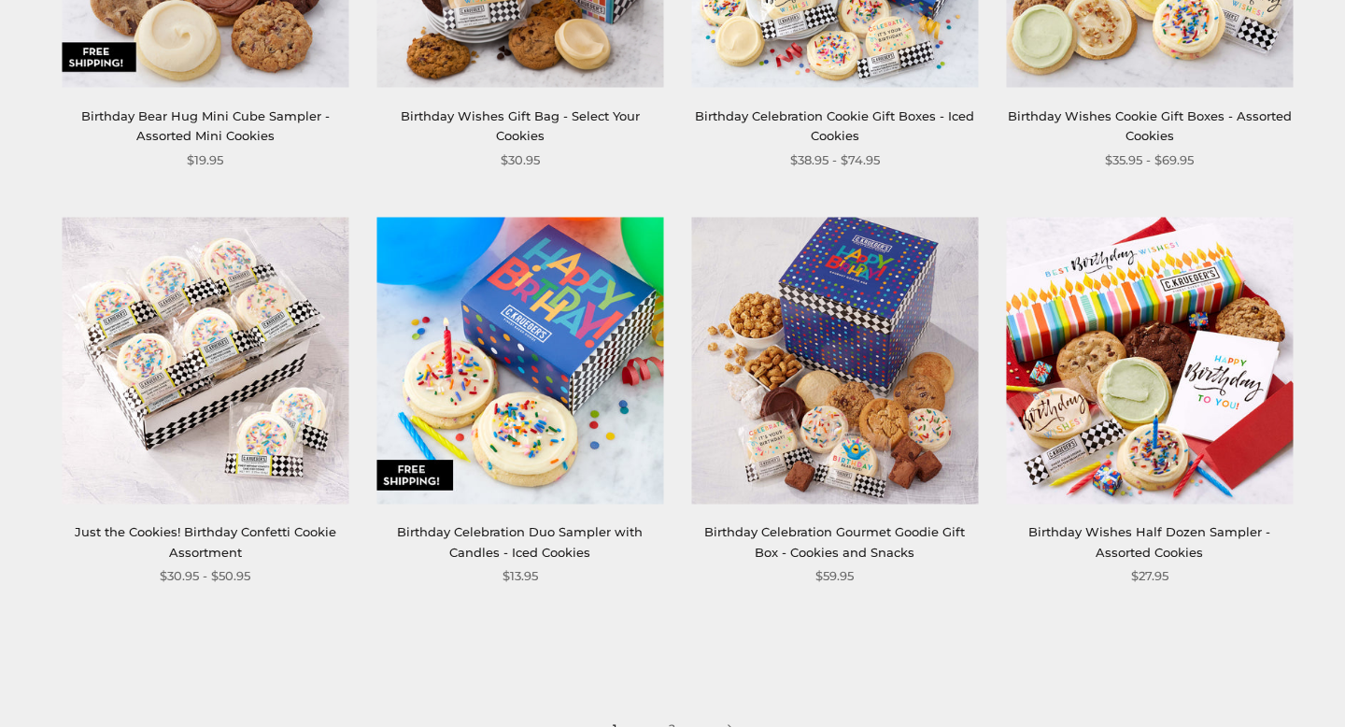 This screenshot has width=1345, height=727. What do you see at coordinates (206, 125) in the screenshot?
I see `a: Birthday Bear Hug Mini Cube Sampler - Assorted Mini Cookies` at bounding box center [206, 125].